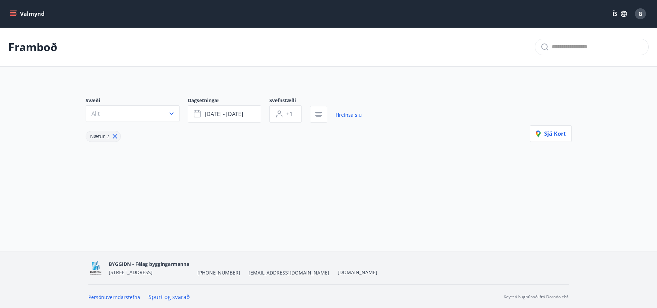 The height and width of the screenshot is (308, 657). Describe the element at coordinates (229, 101) in the screenshot. I see `span: Dagsetningar` at that location.